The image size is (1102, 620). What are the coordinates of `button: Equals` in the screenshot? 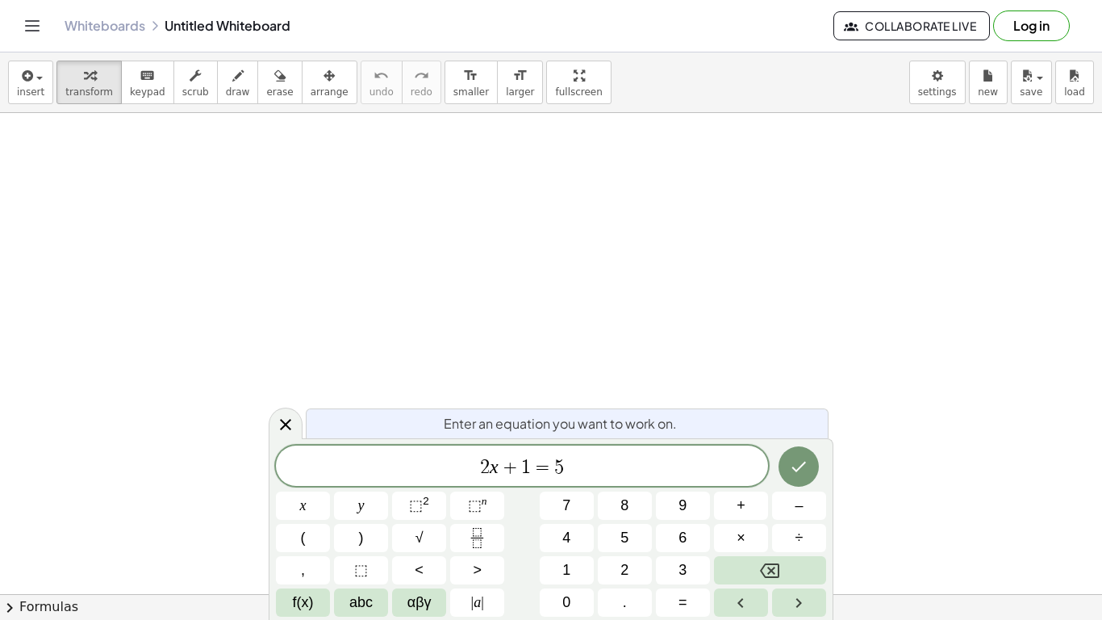 It's located at (683, 602).